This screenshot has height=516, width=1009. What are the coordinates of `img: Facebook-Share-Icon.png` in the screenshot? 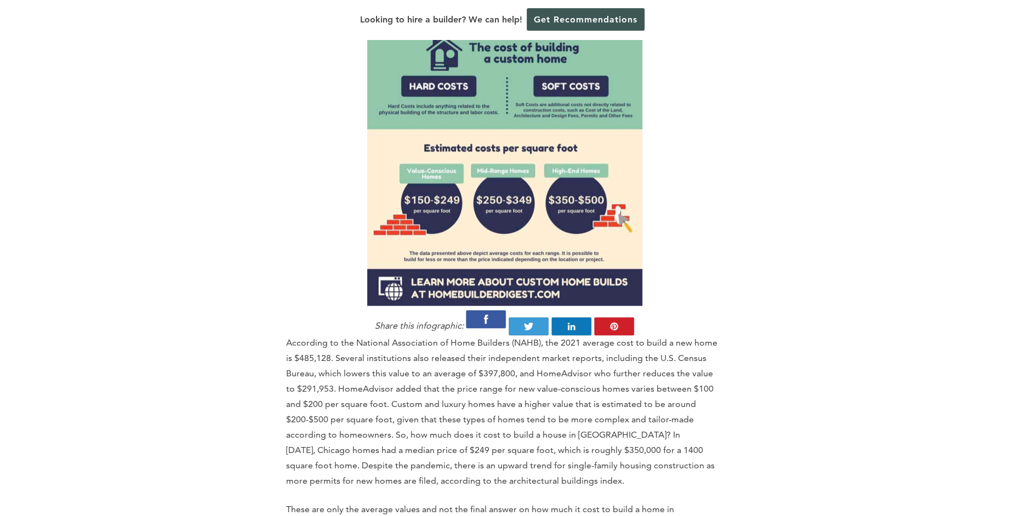 It's located at (485, 319).